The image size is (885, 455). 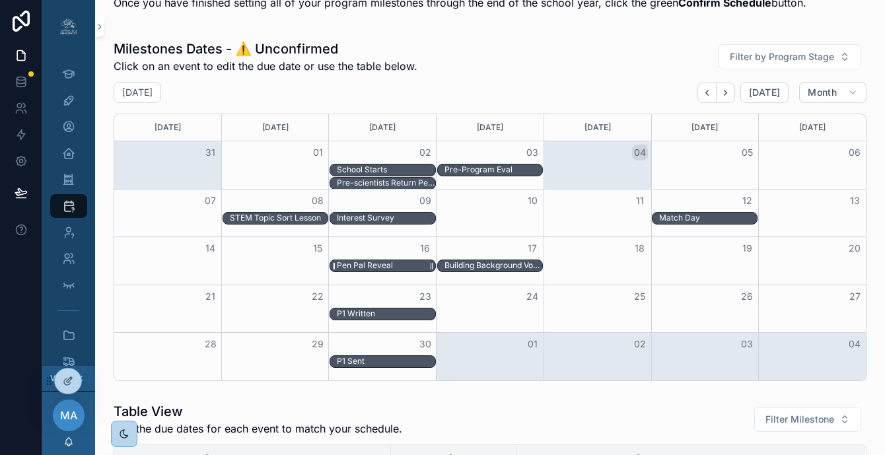 What do you see at coordinates (365, 218) in the screenshot?
I see `div: Interest Survey` at bounding box center [365, 218].